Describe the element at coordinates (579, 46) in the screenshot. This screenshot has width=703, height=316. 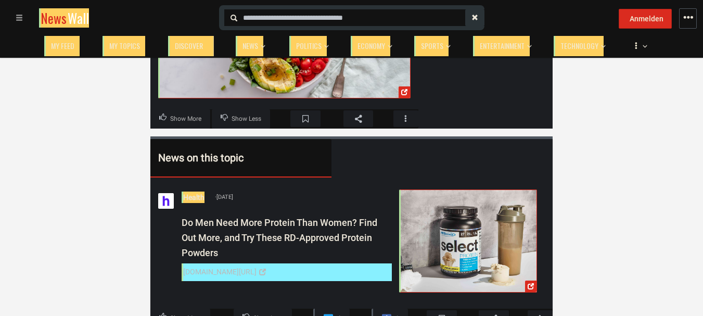
I see `a: Technology` at that location.